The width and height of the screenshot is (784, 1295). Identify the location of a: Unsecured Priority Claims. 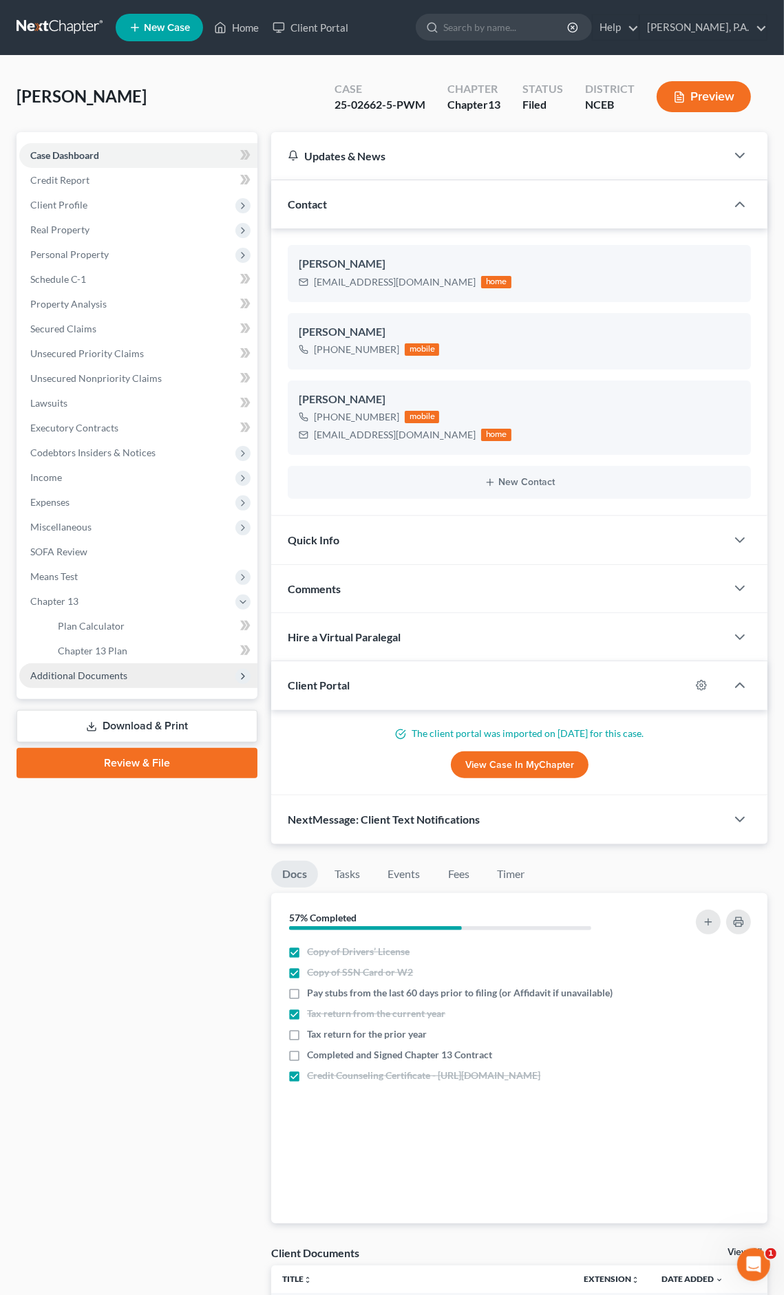
(138, 354).